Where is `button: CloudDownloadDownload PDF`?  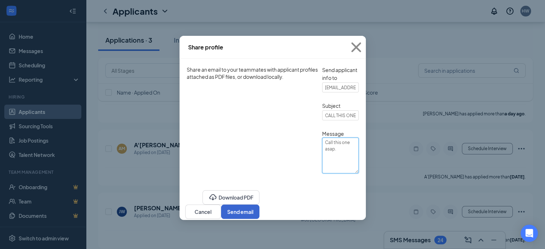 button: CloudDownloadDownload PDF is located at coordinates (231, 198).